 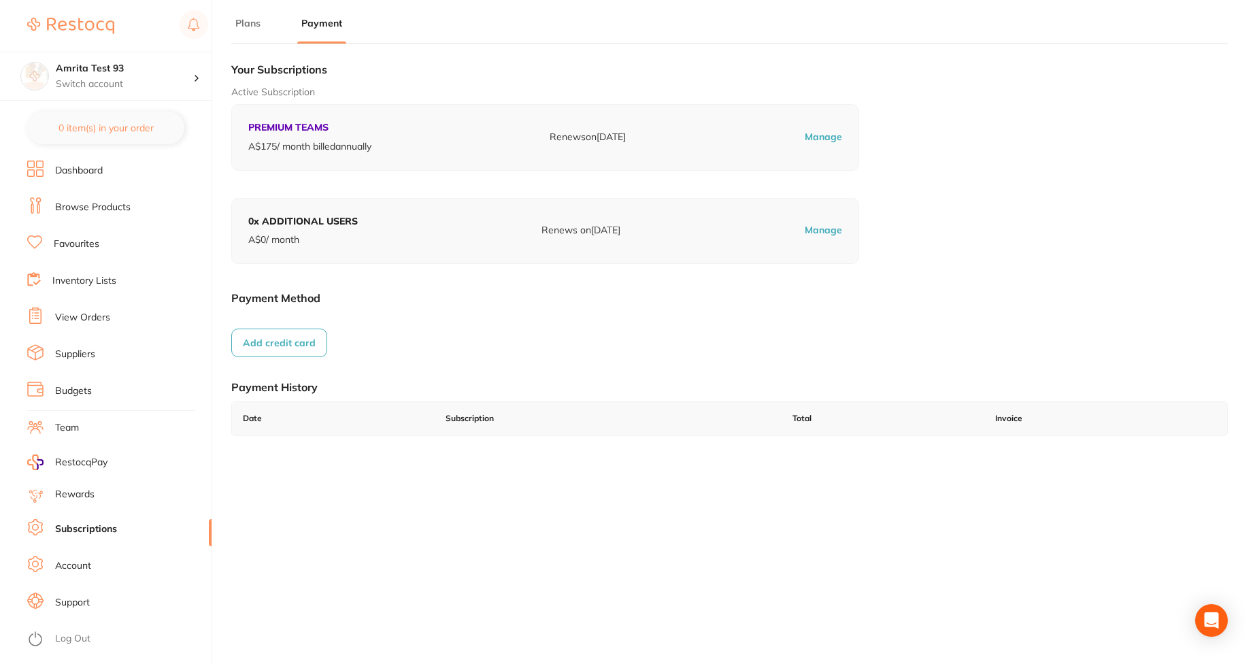 I want to click on h1: Your Subscriptions, so click(x=729, y=69).